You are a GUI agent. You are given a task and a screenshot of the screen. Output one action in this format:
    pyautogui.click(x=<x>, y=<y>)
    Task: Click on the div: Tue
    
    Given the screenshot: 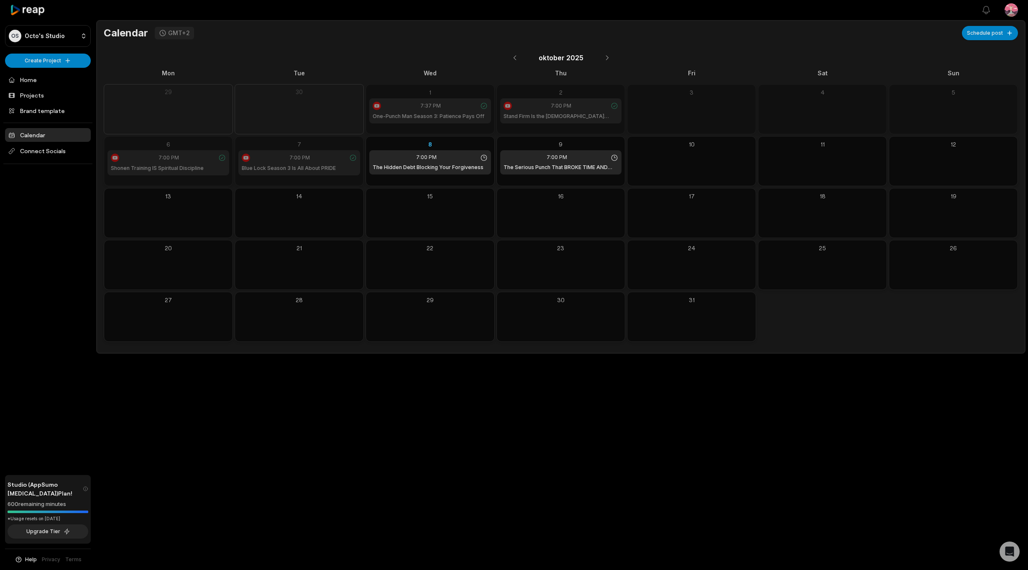 What is the action you would take?
    pyautogui.click(x=299, y=73)
    